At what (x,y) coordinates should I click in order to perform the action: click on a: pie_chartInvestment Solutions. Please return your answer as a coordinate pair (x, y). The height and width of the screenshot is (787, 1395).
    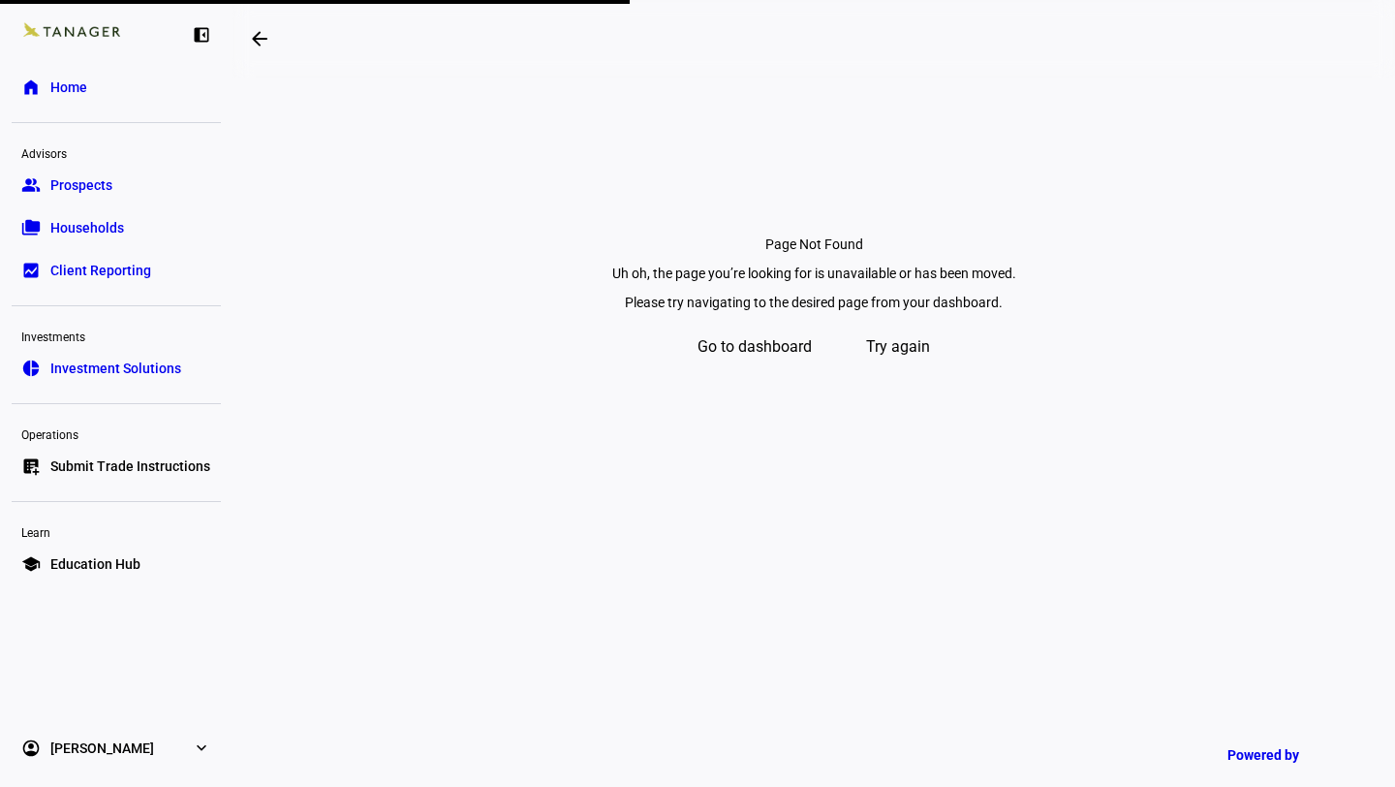
    Looking at the image, I should click on (116, 368).